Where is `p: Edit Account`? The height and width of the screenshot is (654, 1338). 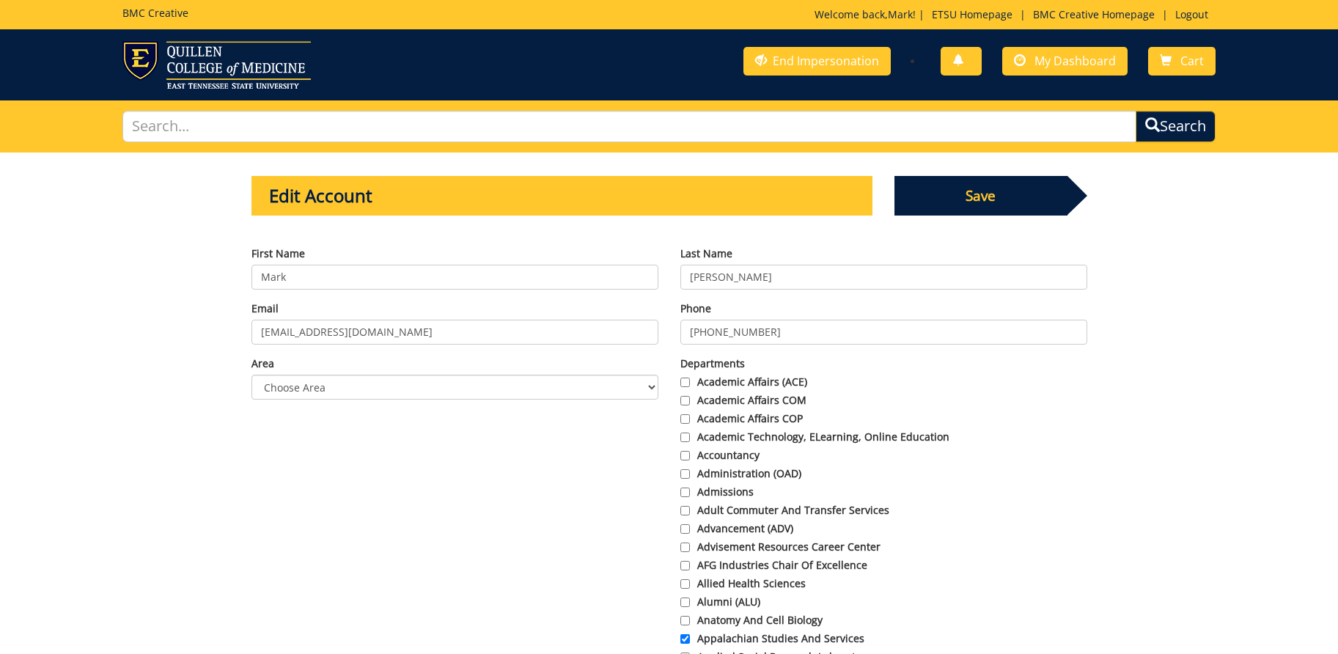 p: Edit Account is located at coordinates (562, 196).